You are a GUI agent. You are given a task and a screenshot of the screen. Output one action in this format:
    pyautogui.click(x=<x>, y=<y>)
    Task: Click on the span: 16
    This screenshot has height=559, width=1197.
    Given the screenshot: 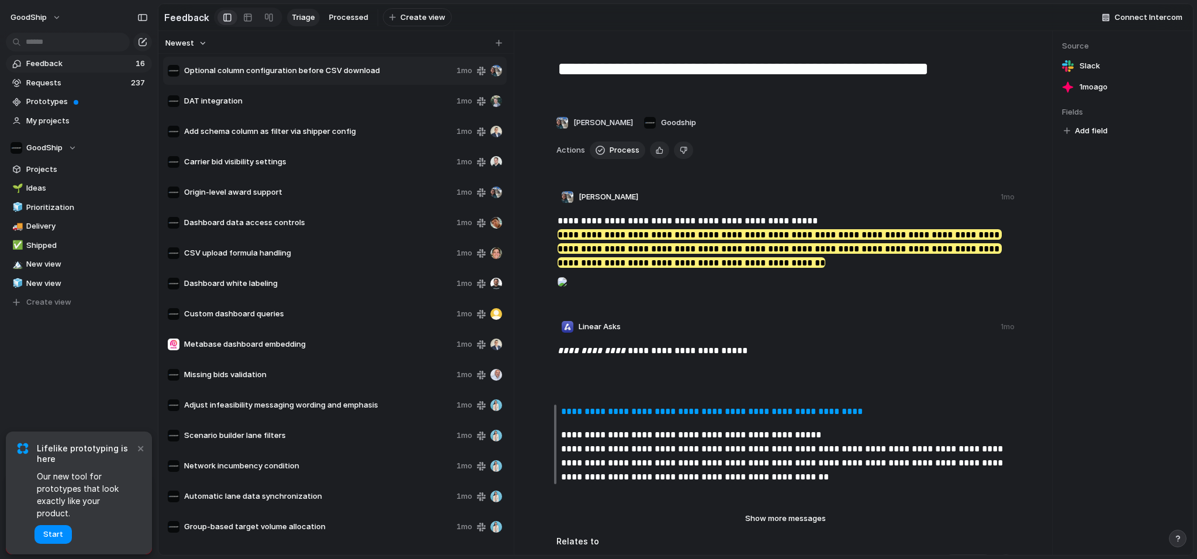 What is the action you would take?
    pyautogui.click(x=141, y=64)
    